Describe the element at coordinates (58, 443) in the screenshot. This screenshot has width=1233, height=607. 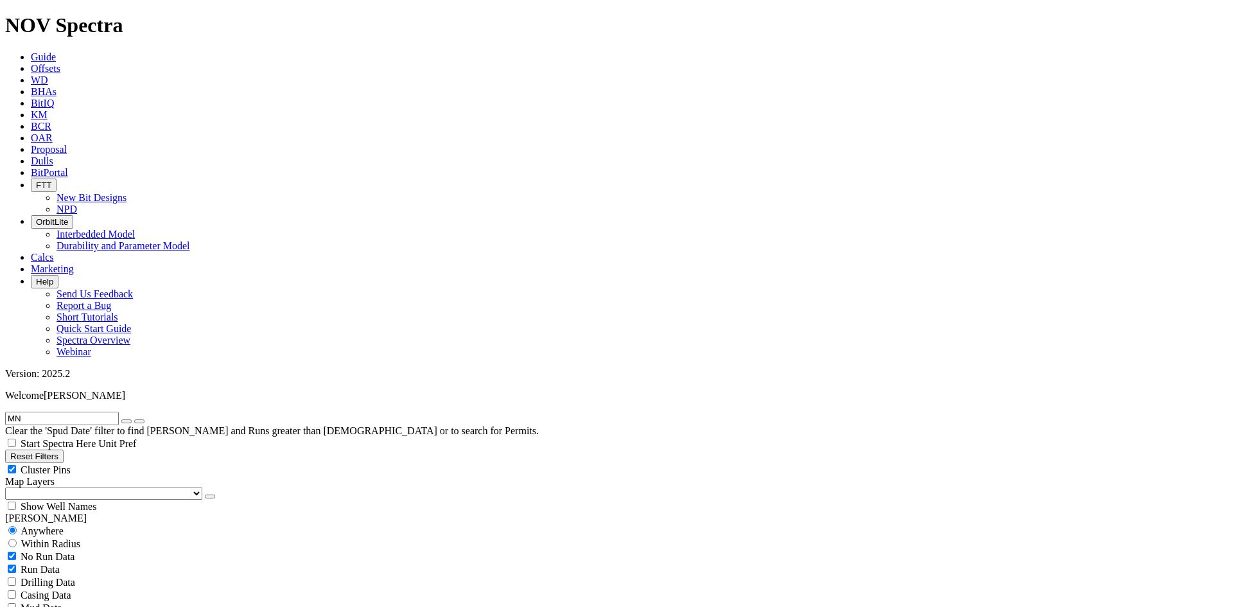
I see `span: Start Spectra Here` at that location.